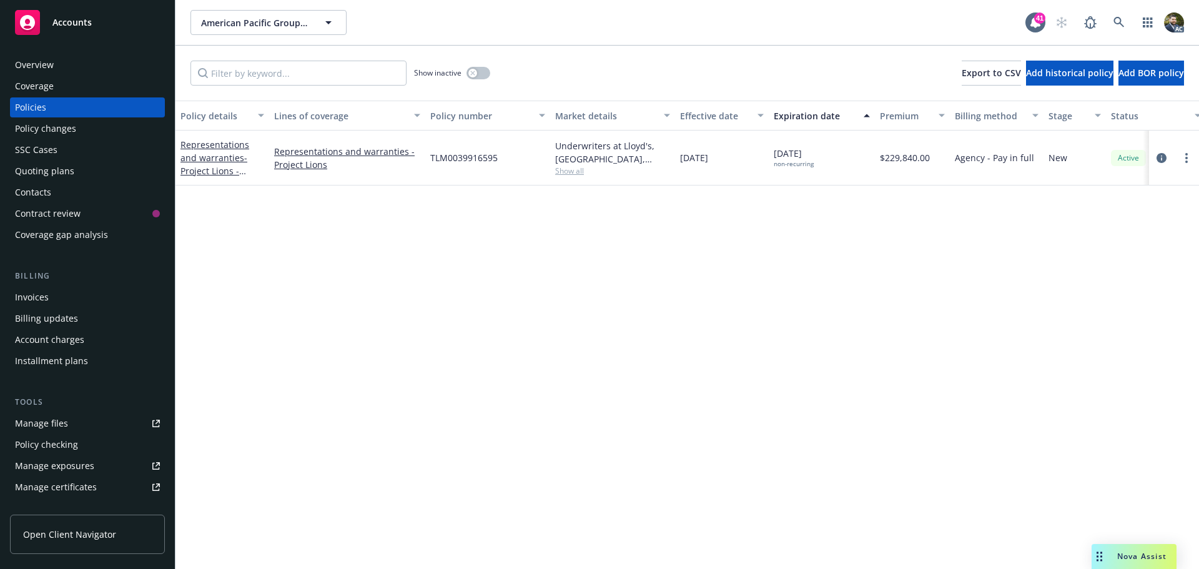  What do you see at coordinates (49, 340) in the screenshot?
I see `div: Account charges` at bounding box center [49, 340].